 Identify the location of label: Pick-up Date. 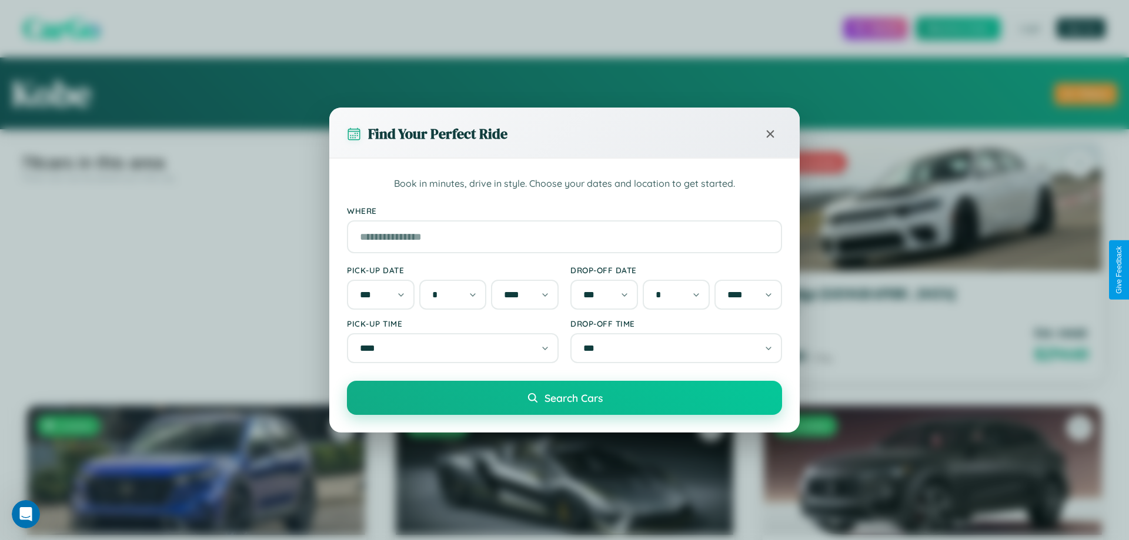
(453, 270).